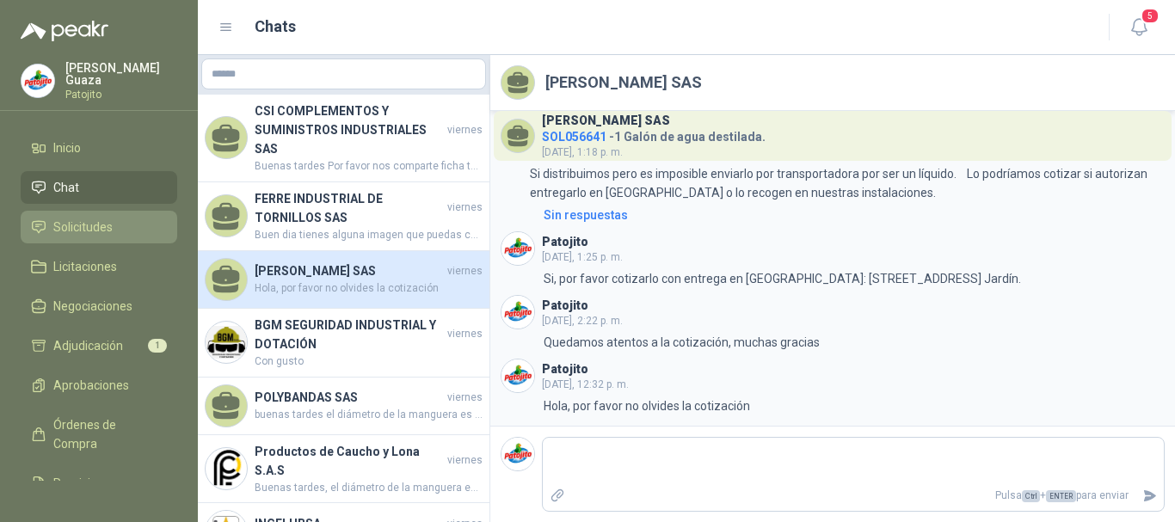 The height and width of the screenshot is (522, 1175). What do you see at coordinates (1149, 495) in the screenshot?
I see `button: Enviar` at bounding box center [1149, 495].